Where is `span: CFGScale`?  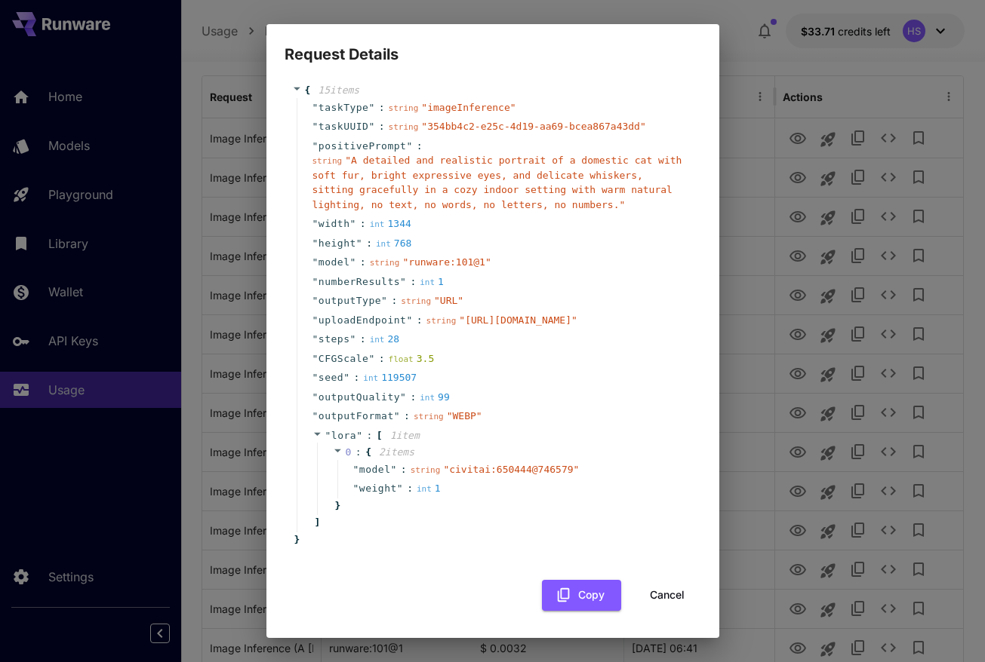 span: CFGScale is located at coordinates (343, 359).